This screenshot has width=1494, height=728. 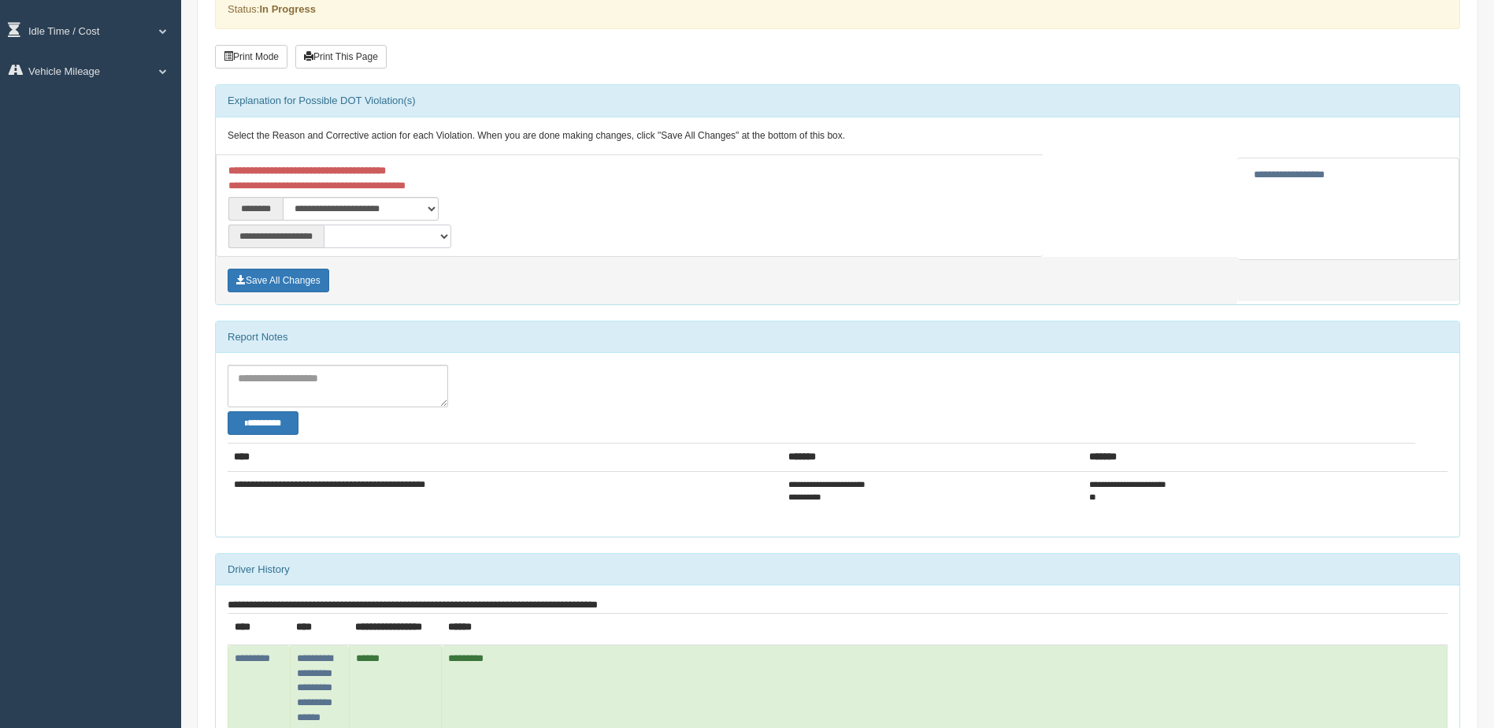 I want to click on button: Save, so click(x=278, y=280).